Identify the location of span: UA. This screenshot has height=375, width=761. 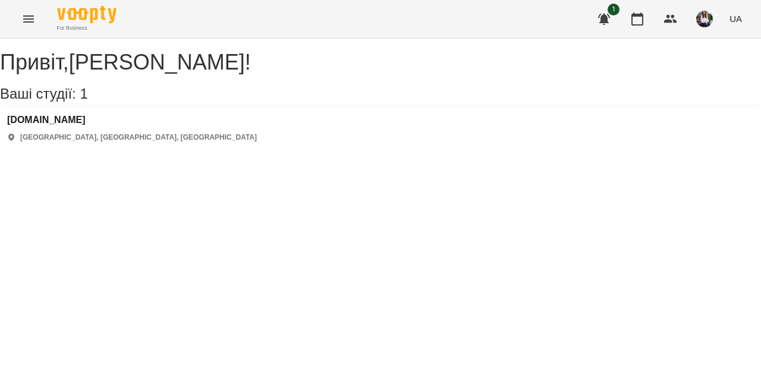
(736, 18).